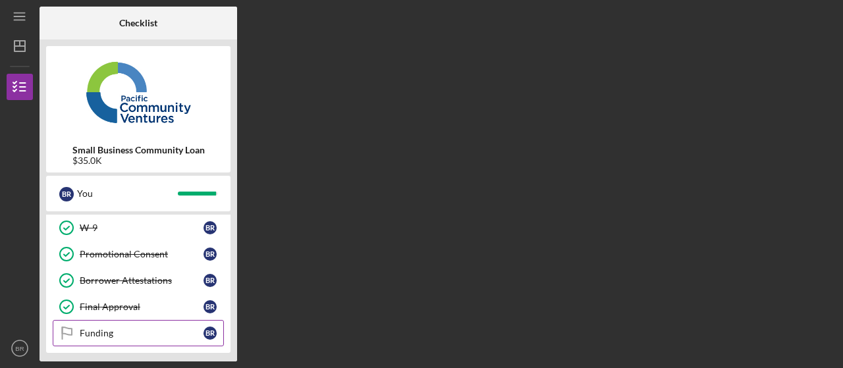 The width and height of the screenshot is (843, 368). What do you see at coordinates (142, 281) in the screenshot?
I see `div: Borrower Attestations` at bounding box center [142, 281].